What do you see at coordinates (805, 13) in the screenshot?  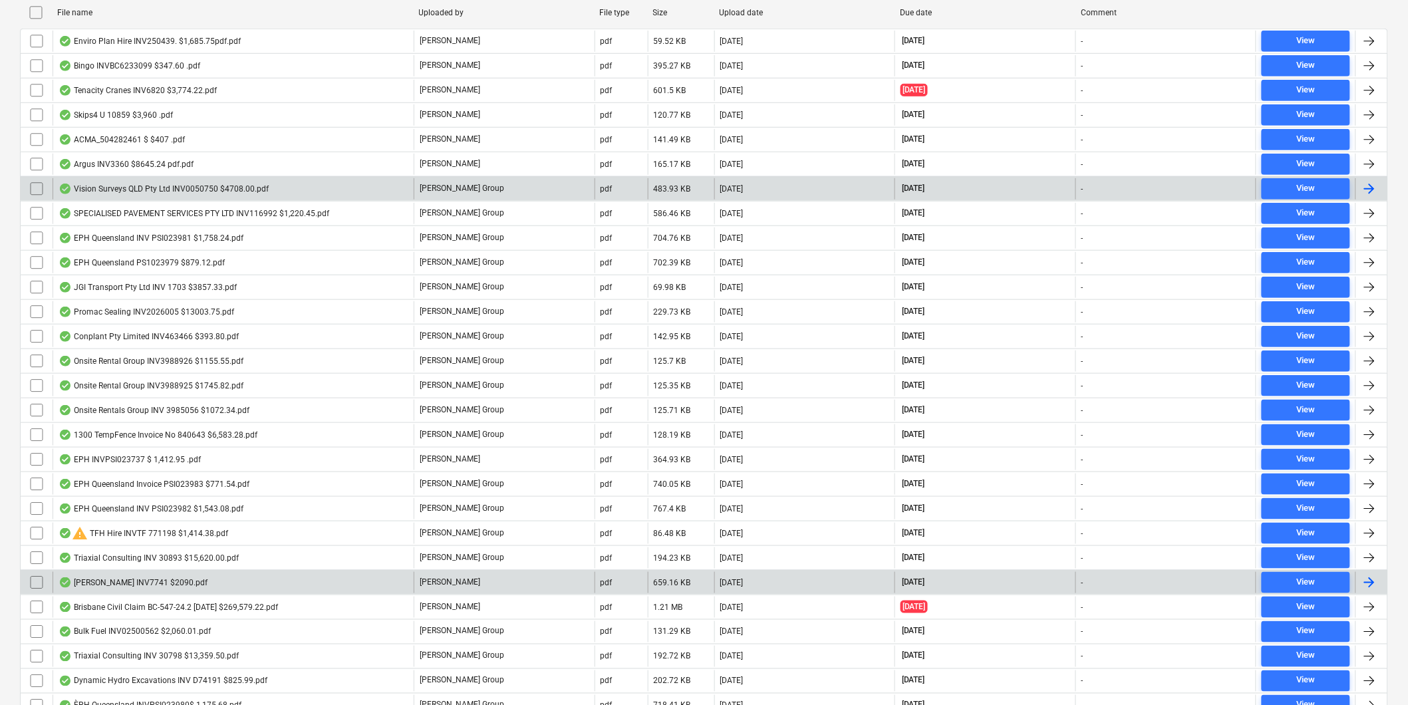 I see `div: Upload date` at bounding box center [805, 13].